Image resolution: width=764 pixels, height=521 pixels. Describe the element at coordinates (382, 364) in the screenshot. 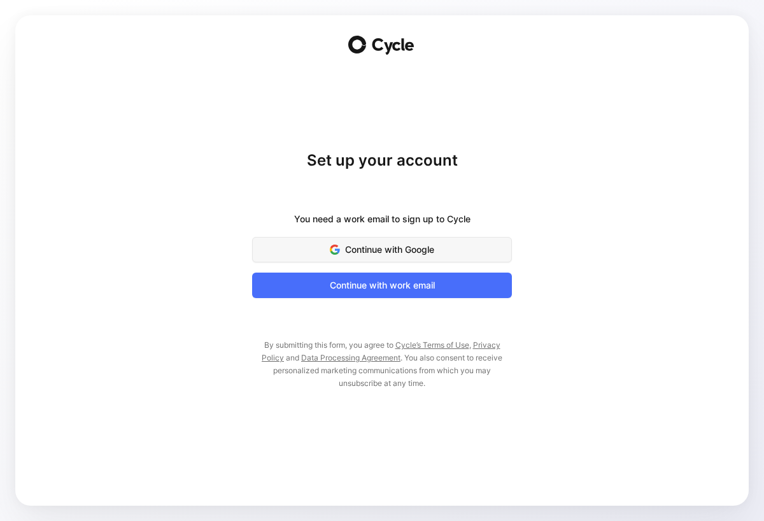

I see `p: By submitting this form, you agree to , and . You also consent to receive personalized marketing ...` at that location.